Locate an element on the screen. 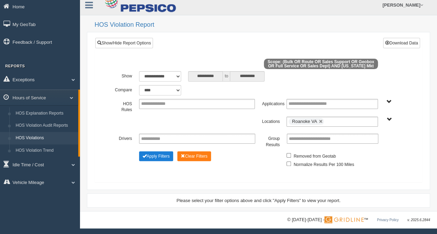 The image size is (437, 234). label: Group Results is located at coordinates (271, 141).